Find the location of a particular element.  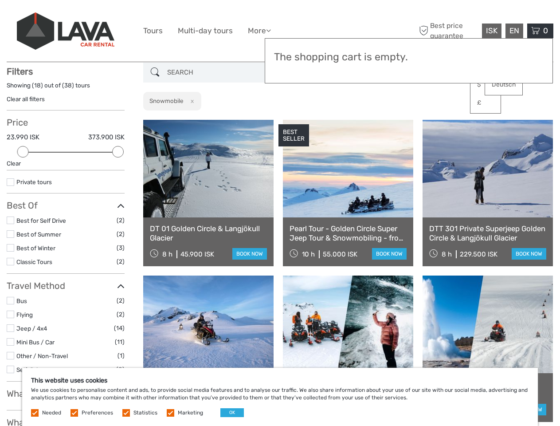

a: Private tours is located at coordinates (34, 182).